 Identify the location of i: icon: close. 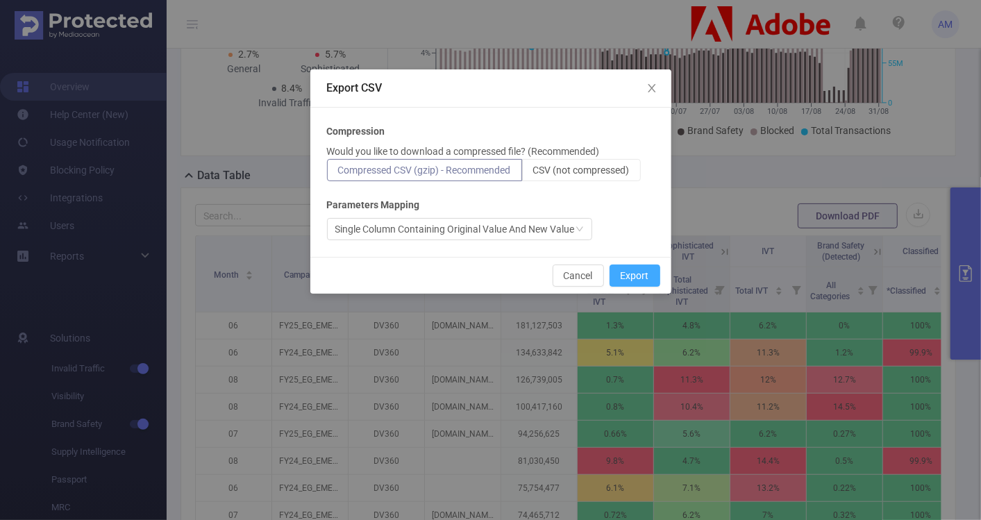
(652, 88).